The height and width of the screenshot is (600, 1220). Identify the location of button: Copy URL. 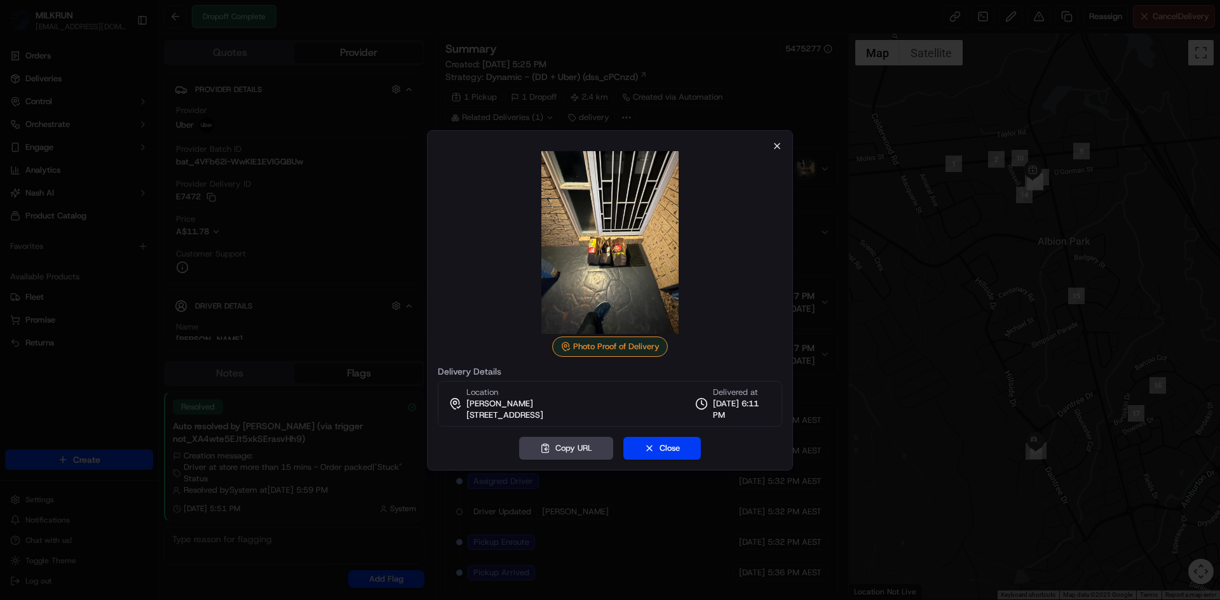
(566, 449).